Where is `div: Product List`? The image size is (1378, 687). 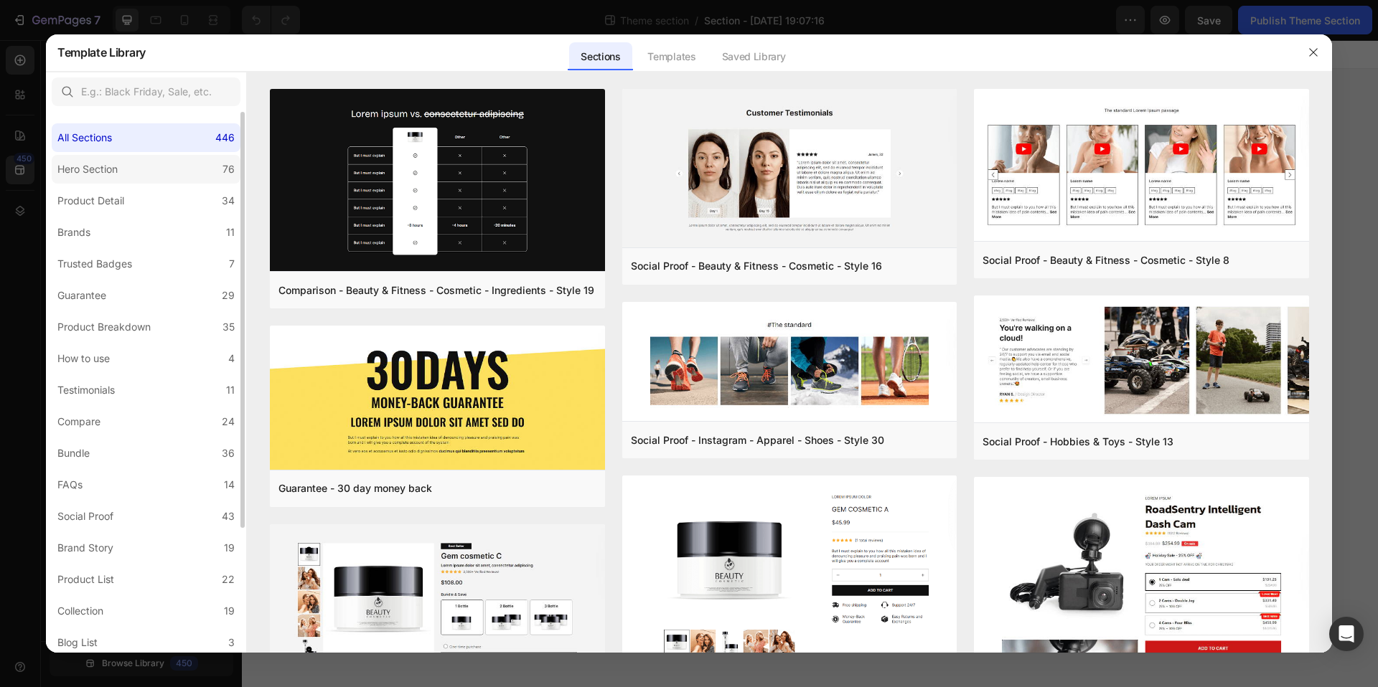 div: Product List is located at coordinates (85, 580).